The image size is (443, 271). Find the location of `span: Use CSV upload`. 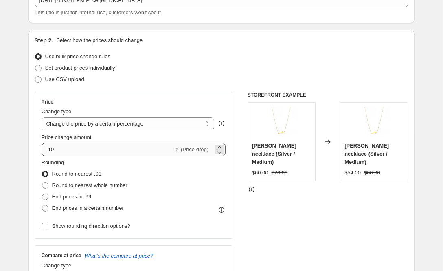

span: Use CSV upload is located at coordinates (65, 79).